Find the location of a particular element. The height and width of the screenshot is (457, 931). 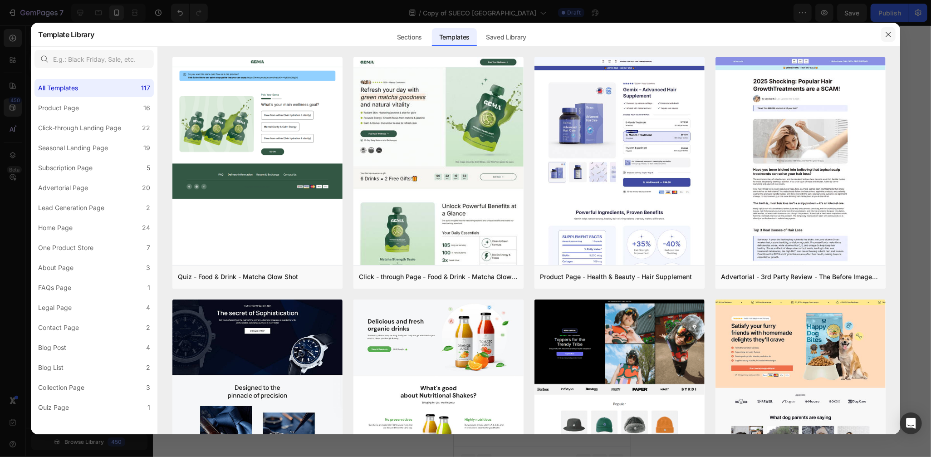

div: One Product Store is located at coordinates (66, 248).